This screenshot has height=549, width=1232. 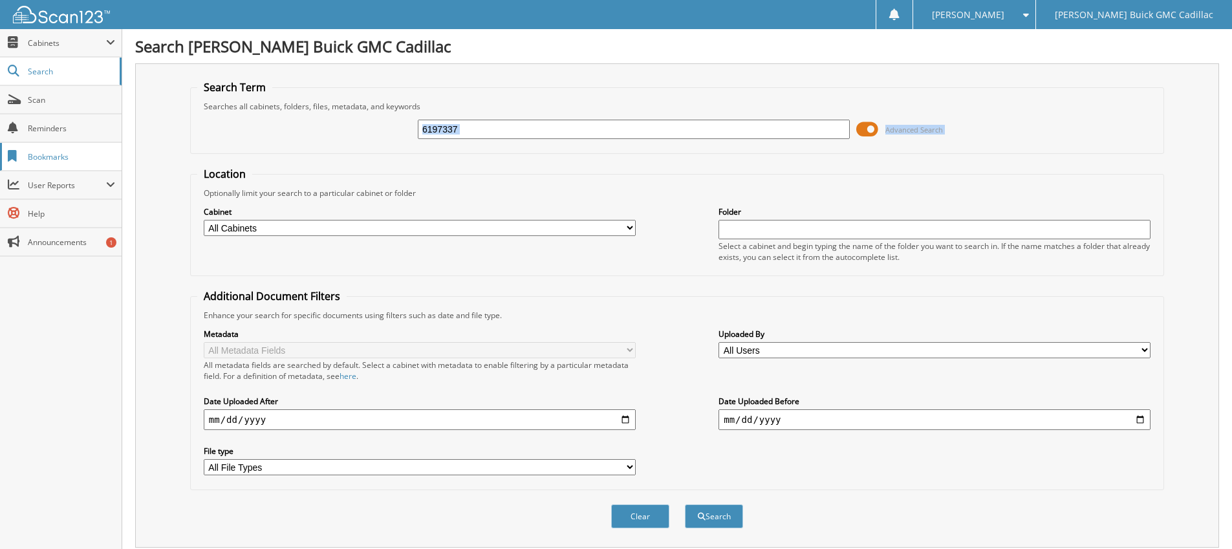 I want to click on div: Searches all cabinets, folders, files, metadata, and keywords, so click(x=677, y=106).